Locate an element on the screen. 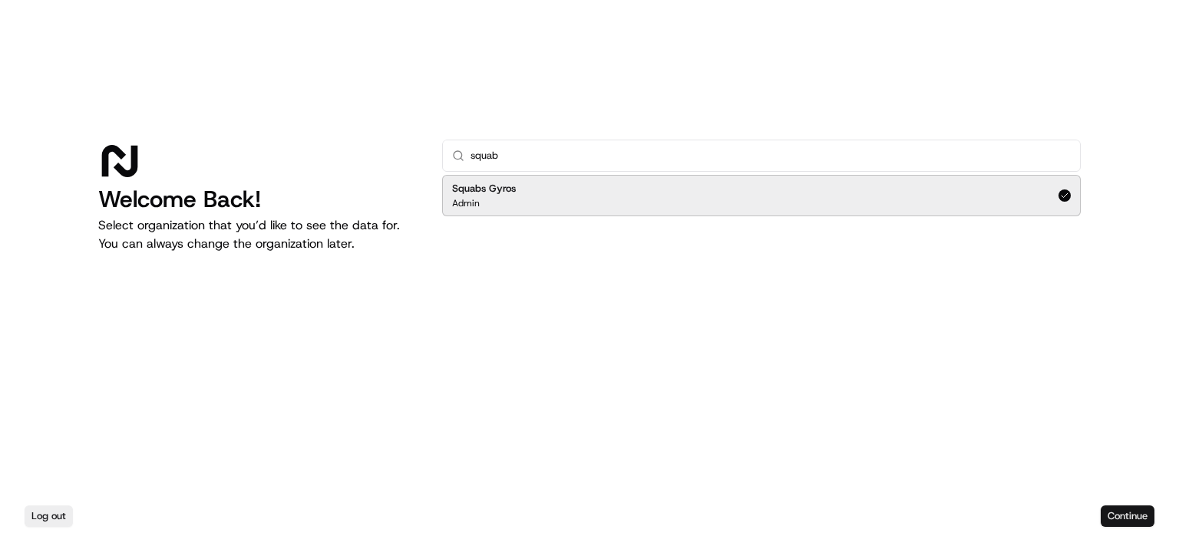  div: Suggestions is located at coordinates (761, 196).